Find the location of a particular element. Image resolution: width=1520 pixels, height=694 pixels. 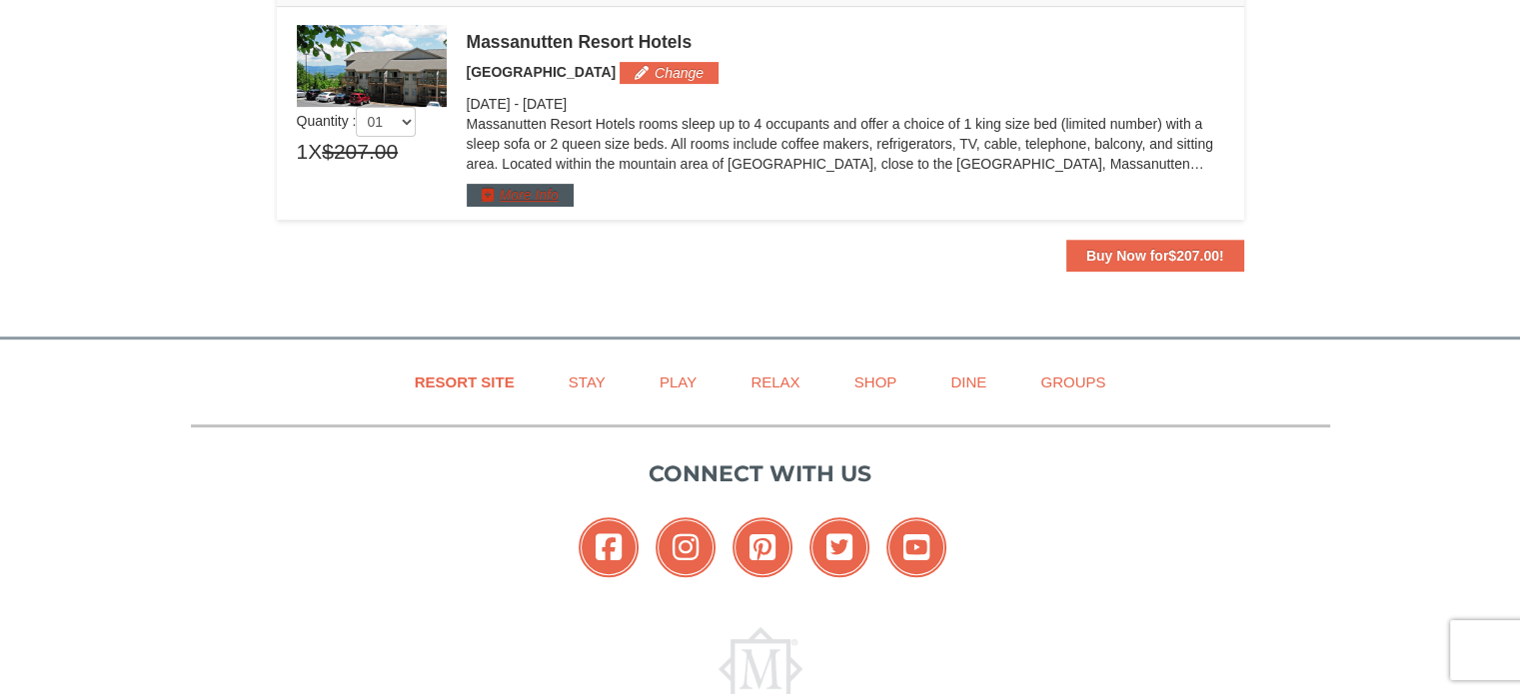

p: Connect with us is located at coordinates (760, 474).